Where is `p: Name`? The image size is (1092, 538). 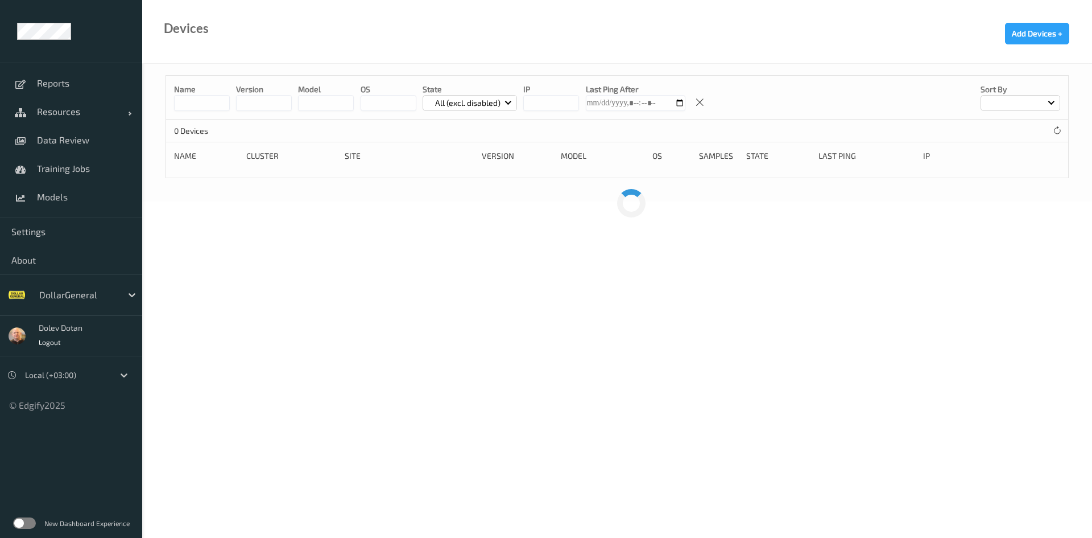 p: Name is located at coordinates (202, 89).